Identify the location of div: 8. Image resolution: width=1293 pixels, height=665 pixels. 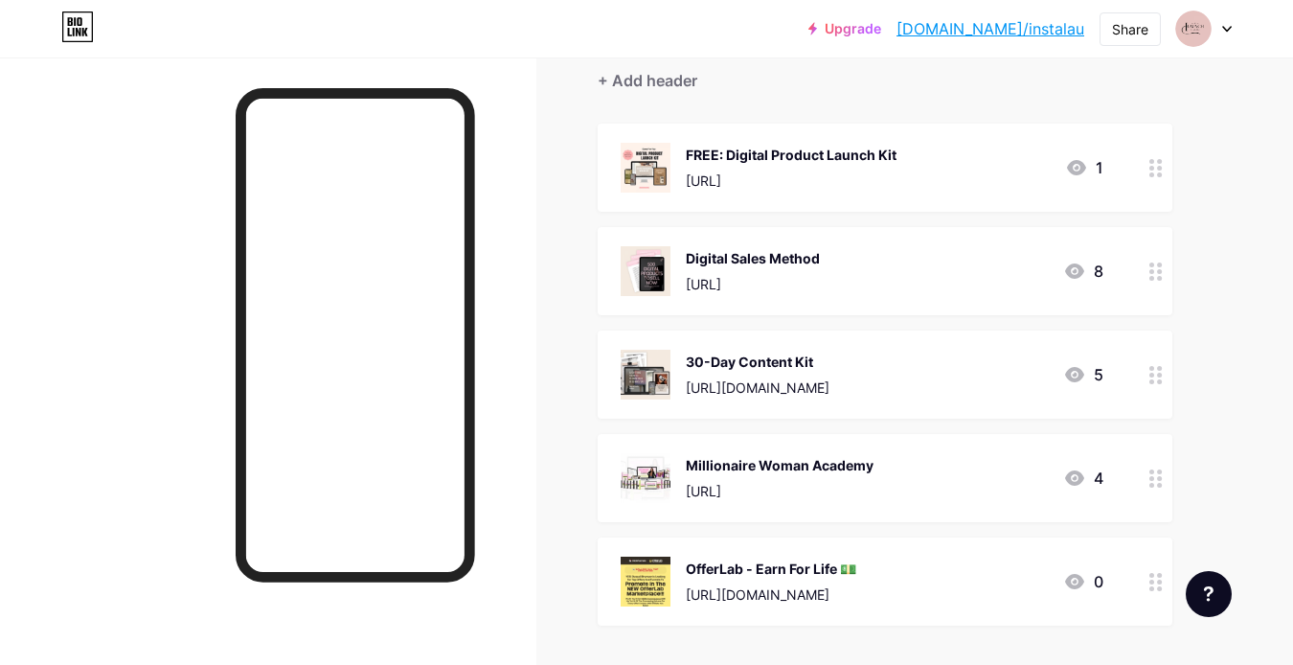
(1084, 271).